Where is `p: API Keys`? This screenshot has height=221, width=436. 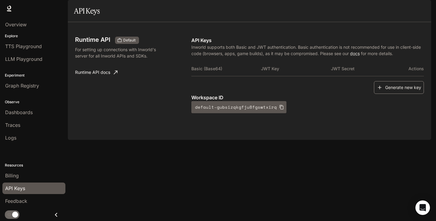
p: API Keys is located at coordinates (308, 40).